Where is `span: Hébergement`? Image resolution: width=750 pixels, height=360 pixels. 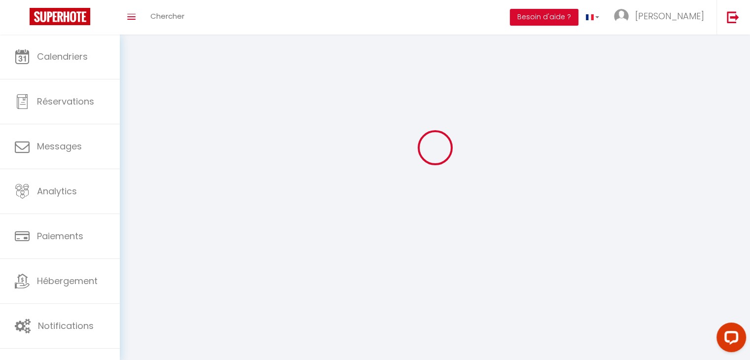
span: Hébergement is located at coordinates (67, 280).